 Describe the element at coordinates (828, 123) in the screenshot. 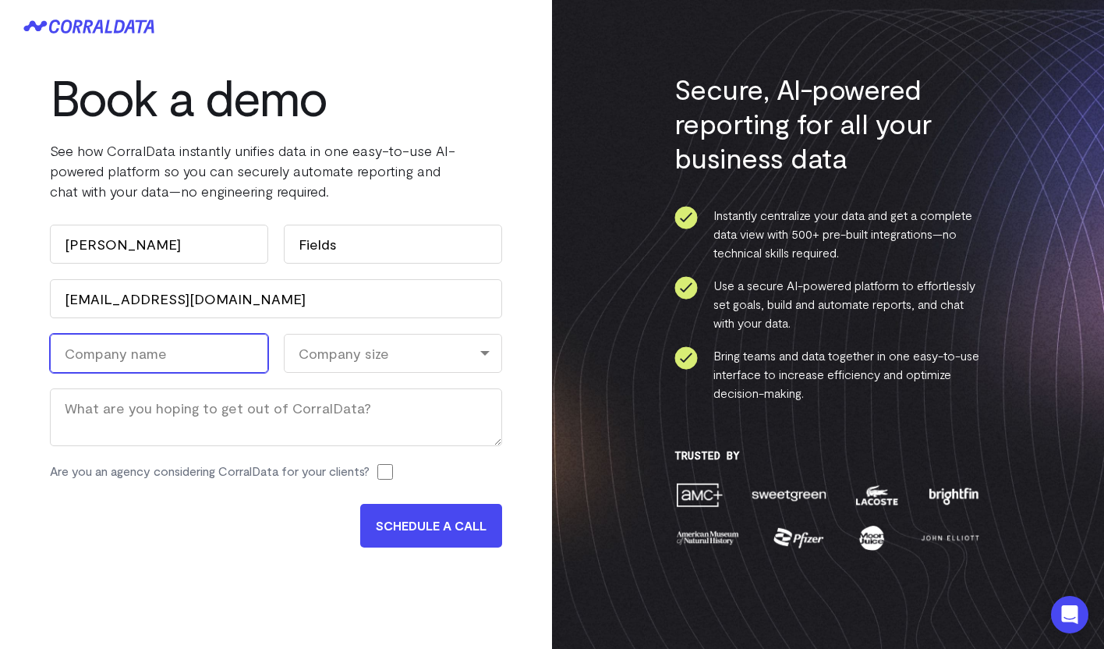

I see `h3: Secure, AI-powered reporting for all your business data` at that location.